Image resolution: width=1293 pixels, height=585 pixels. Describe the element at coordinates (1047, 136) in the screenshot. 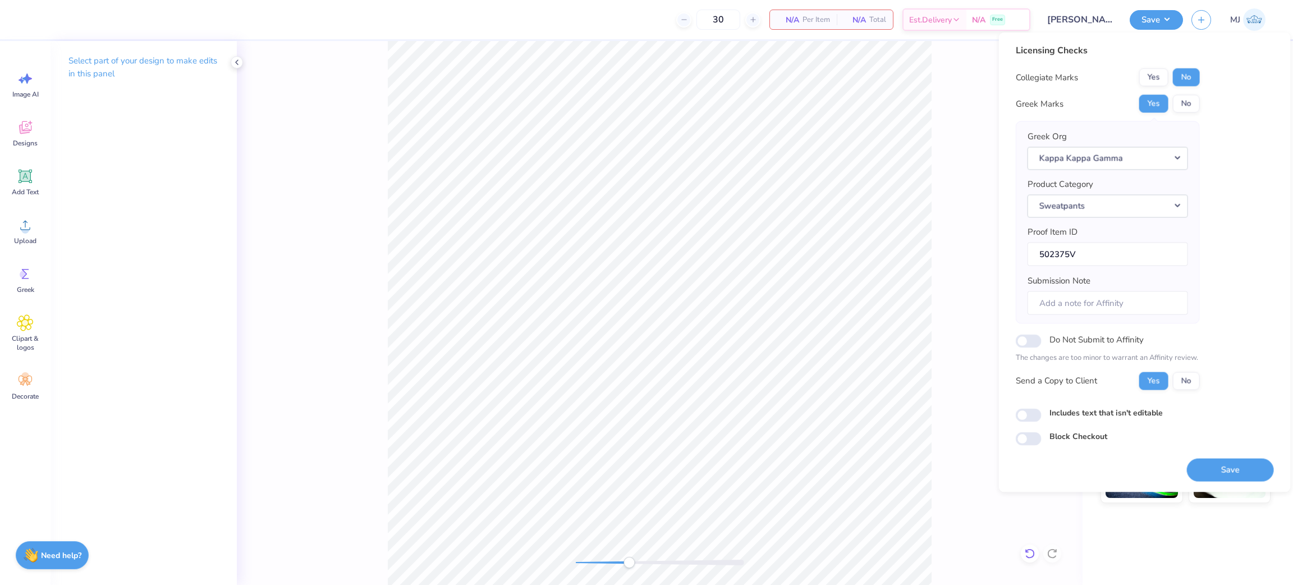

I see `label: Greek Org` at that location.